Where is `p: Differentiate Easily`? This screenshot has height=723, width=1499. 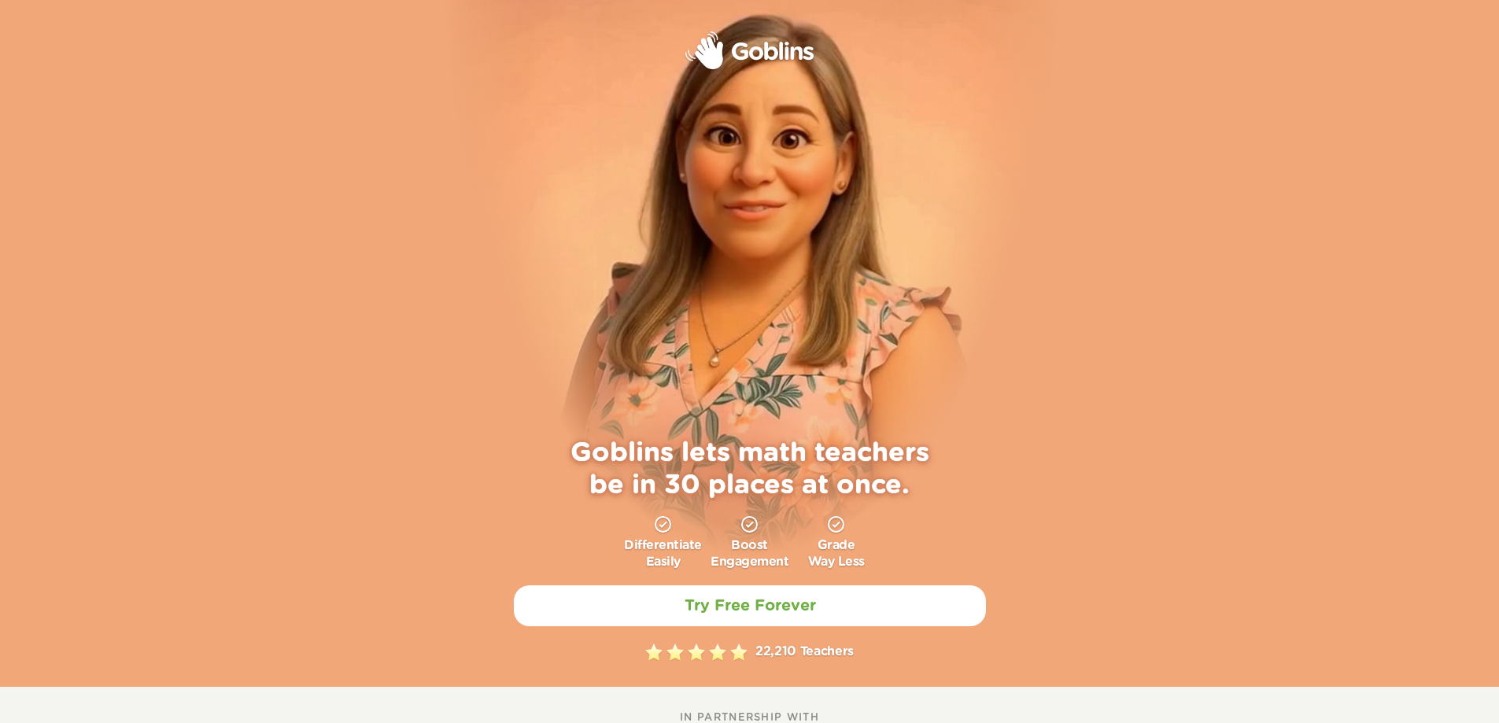 p: Differentiate Easily is located at coordinates (662, 554).